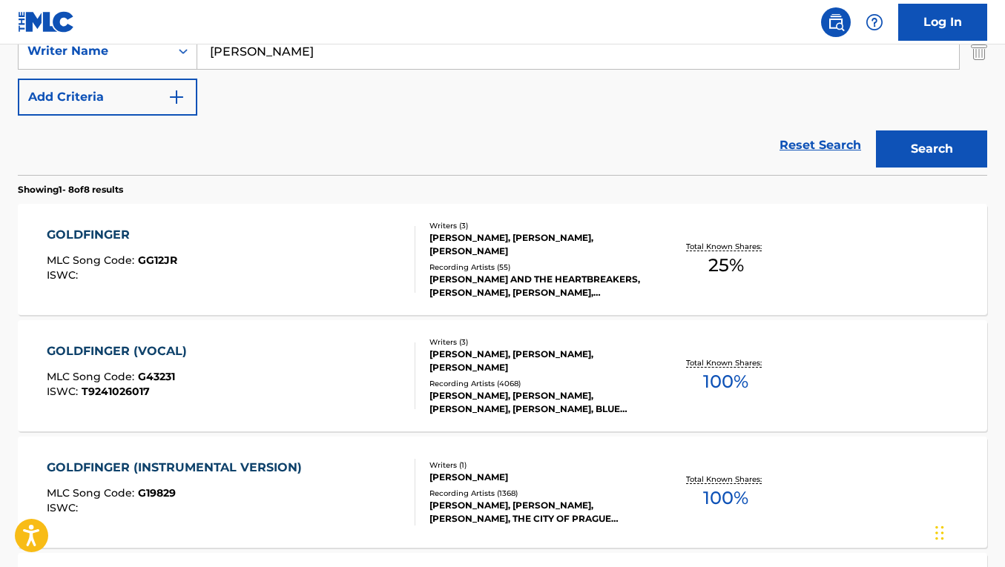  I want to click on a: Log In, so click(943, 22).